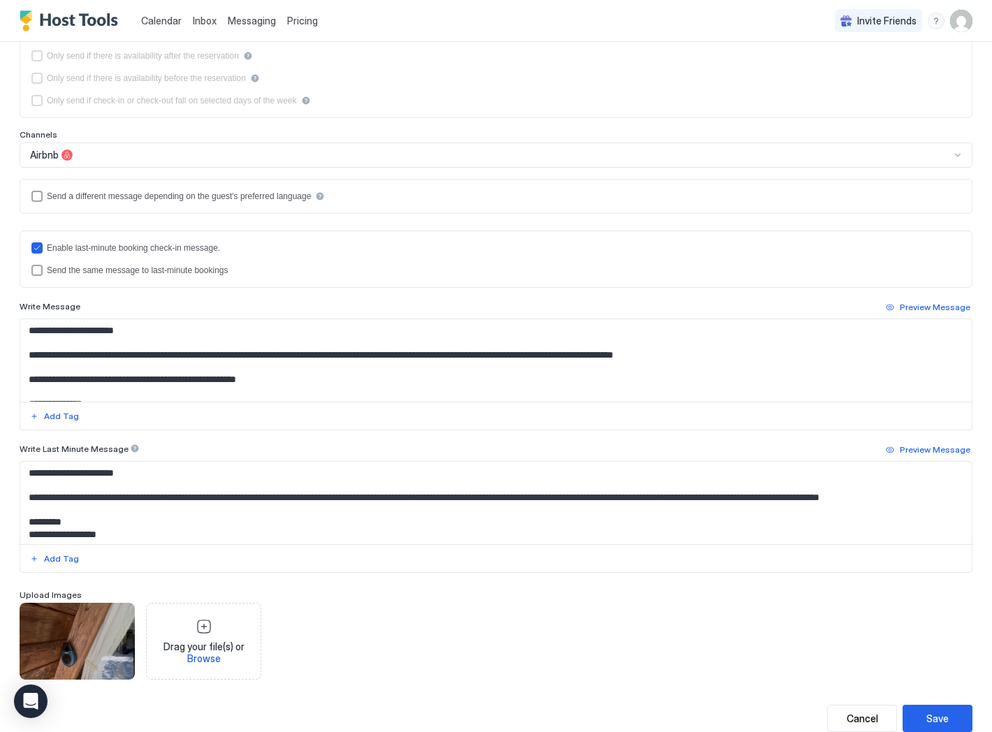  What do you see at coordinates (302, 21) in the screenshot?
I see `span: Pricing` at bounding box center [302, 21].